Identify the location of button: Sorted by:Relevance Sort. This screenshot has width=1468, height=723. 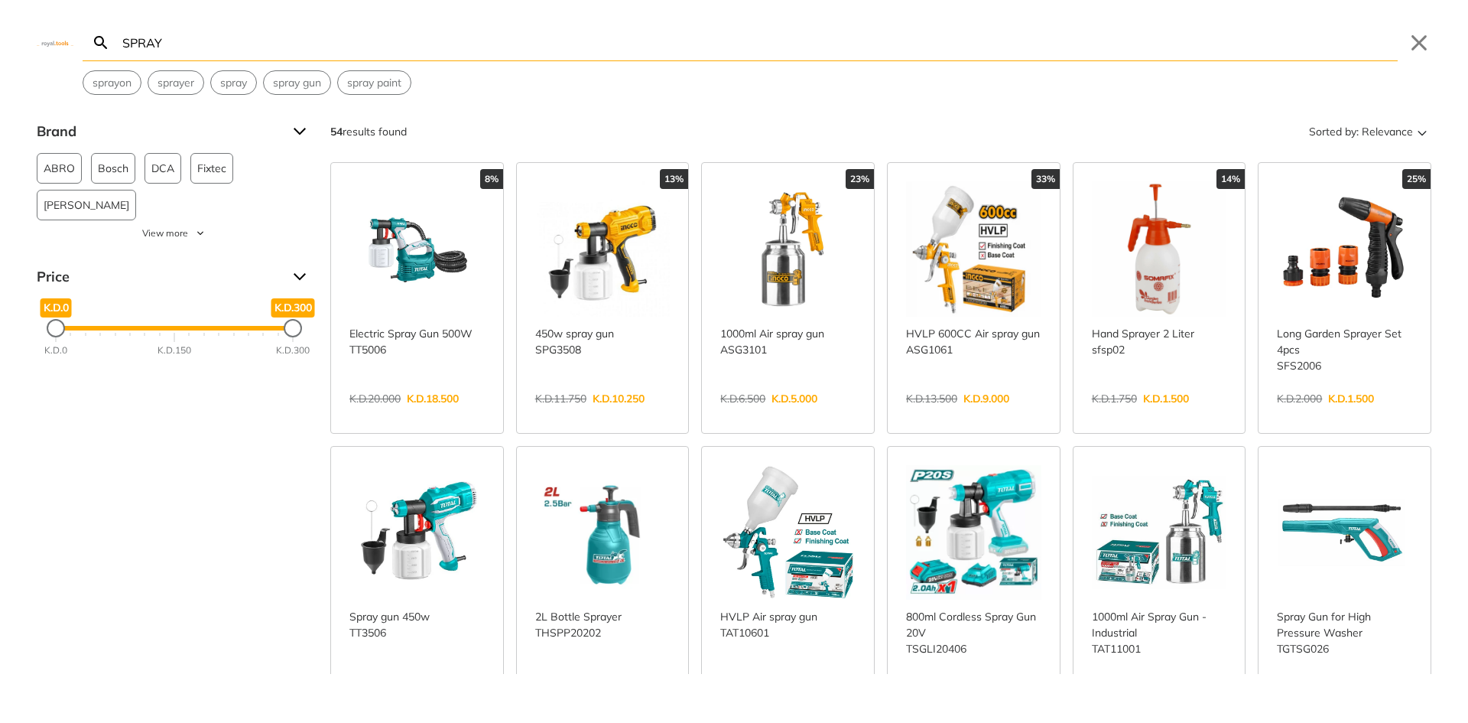
(1369, 132).